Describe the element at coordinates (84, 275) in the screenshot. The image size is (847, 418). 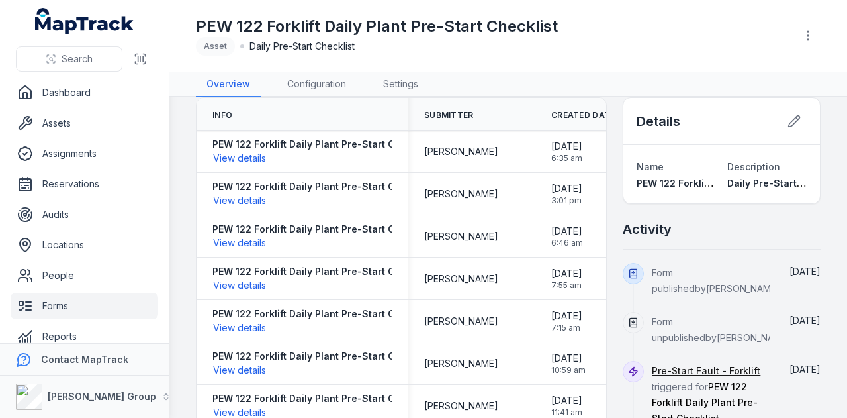
I see `a: People` at that location.